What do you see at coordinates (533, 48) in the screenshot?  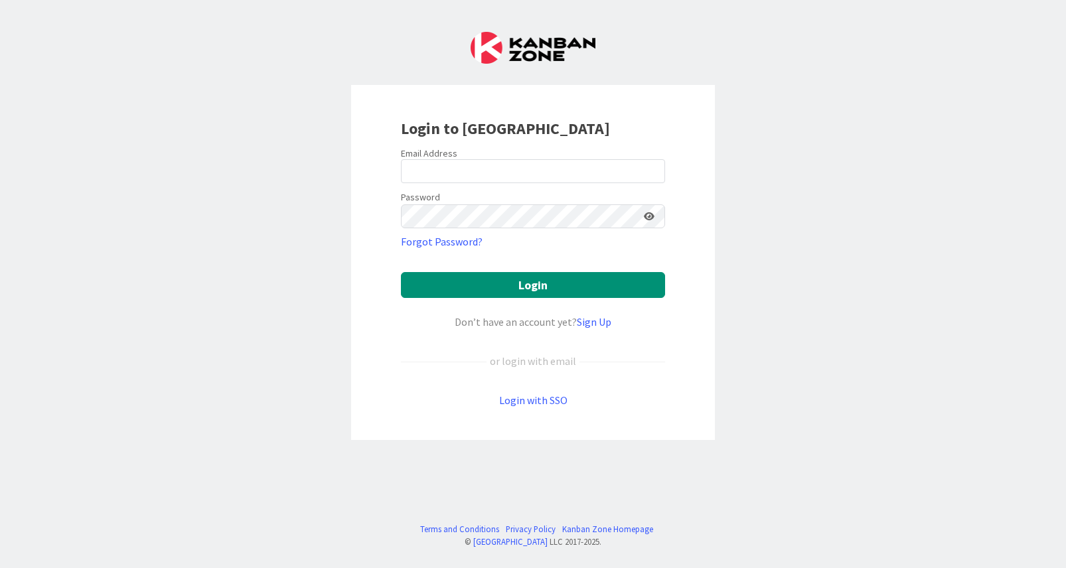 I see `img: Kanban Zone` at bounding box center [533, 48].